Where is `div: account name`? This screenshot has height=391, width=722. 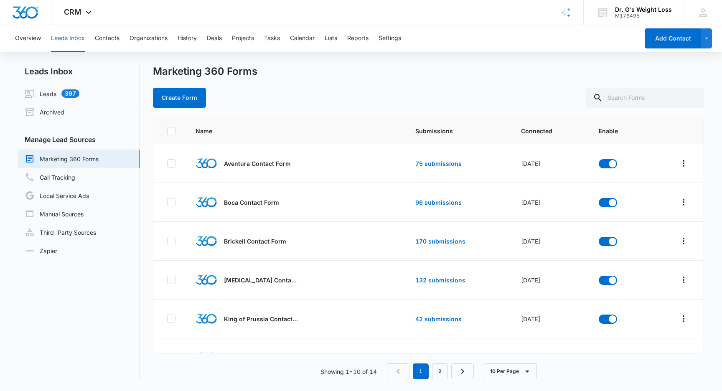 div: account name is located at coordinates (643, 10).